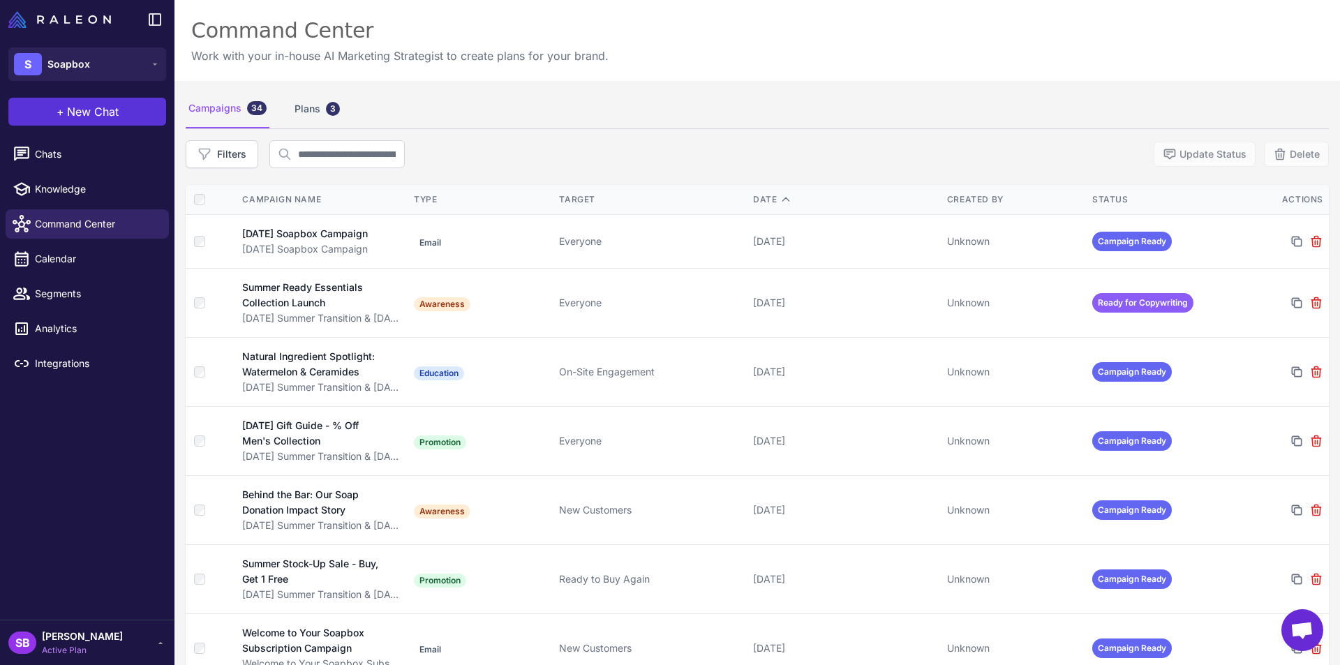 This screenshot has width=1340, height=665. I want to click on span: Active Plan, so click(82, 650).